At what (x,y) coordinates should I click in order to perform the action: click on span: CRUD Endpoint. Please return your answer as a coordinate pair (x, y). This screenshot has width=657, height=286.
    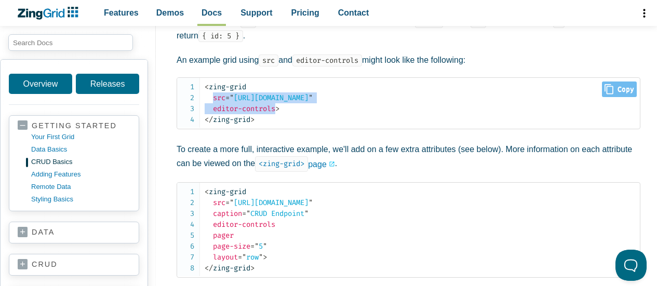
    Looking at the image, I should click on (275, 213).